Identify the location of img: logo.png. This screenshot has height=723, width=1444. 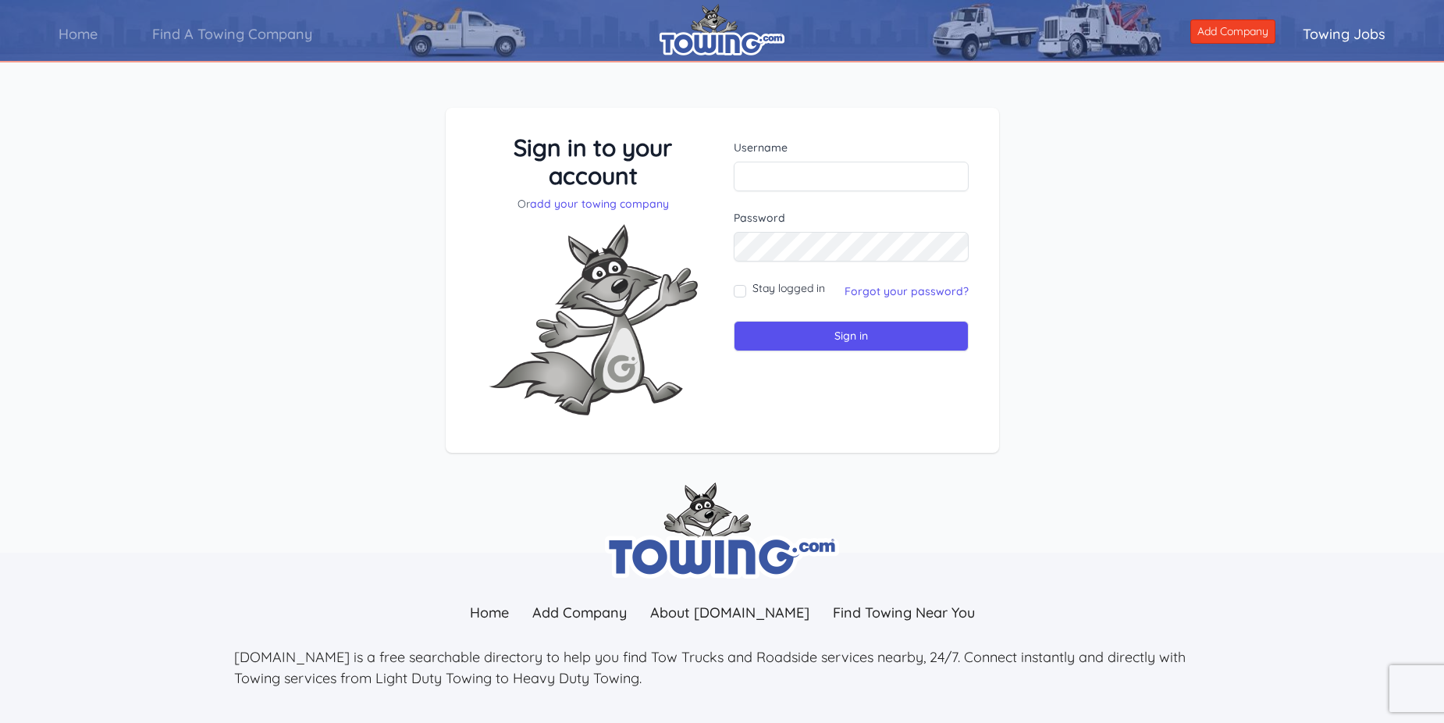
(722, 30).